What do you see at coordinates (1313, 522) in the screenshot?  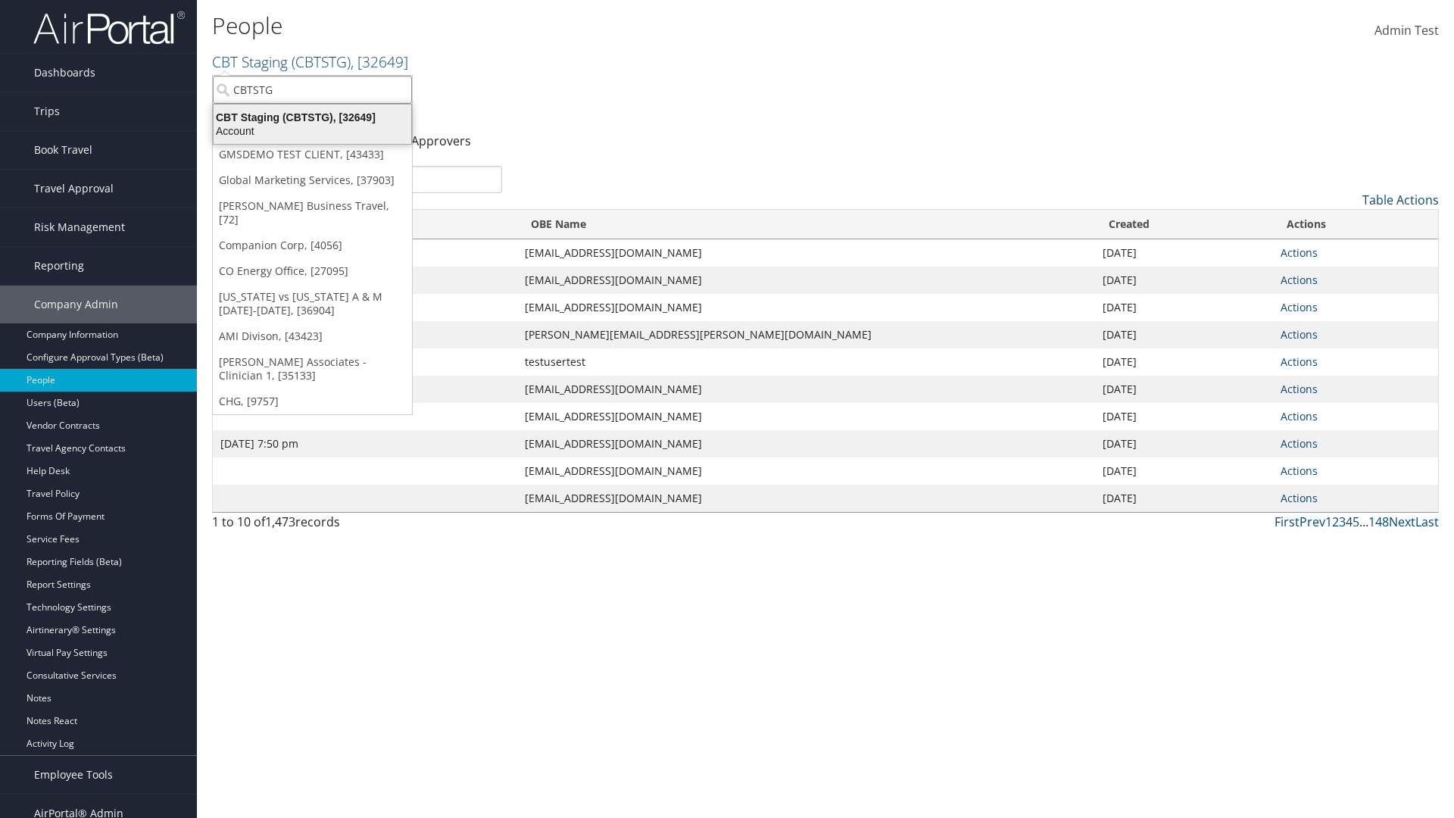 I see `a: Prev` at bounding box center [1313, 522].